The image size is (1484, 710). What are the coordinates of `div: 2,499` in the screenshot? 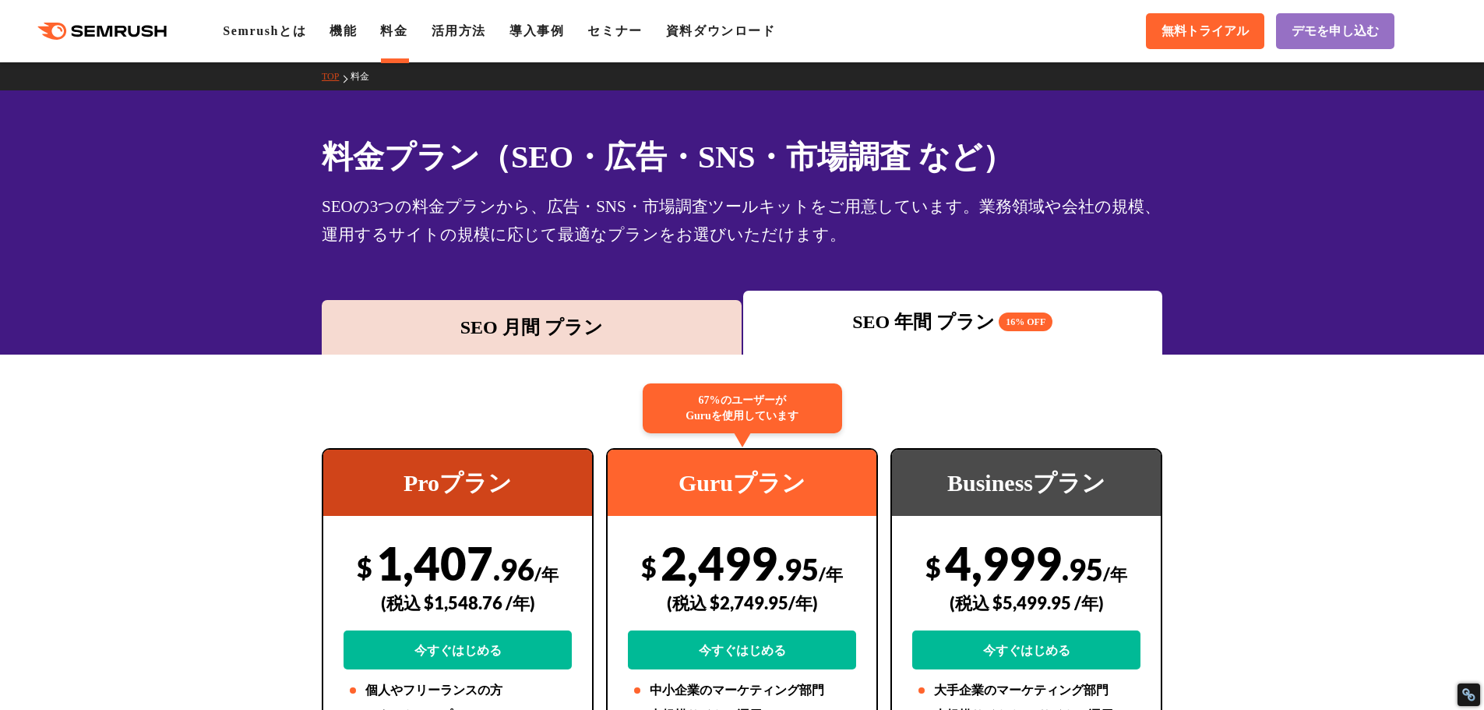 It's located at (742, 602).